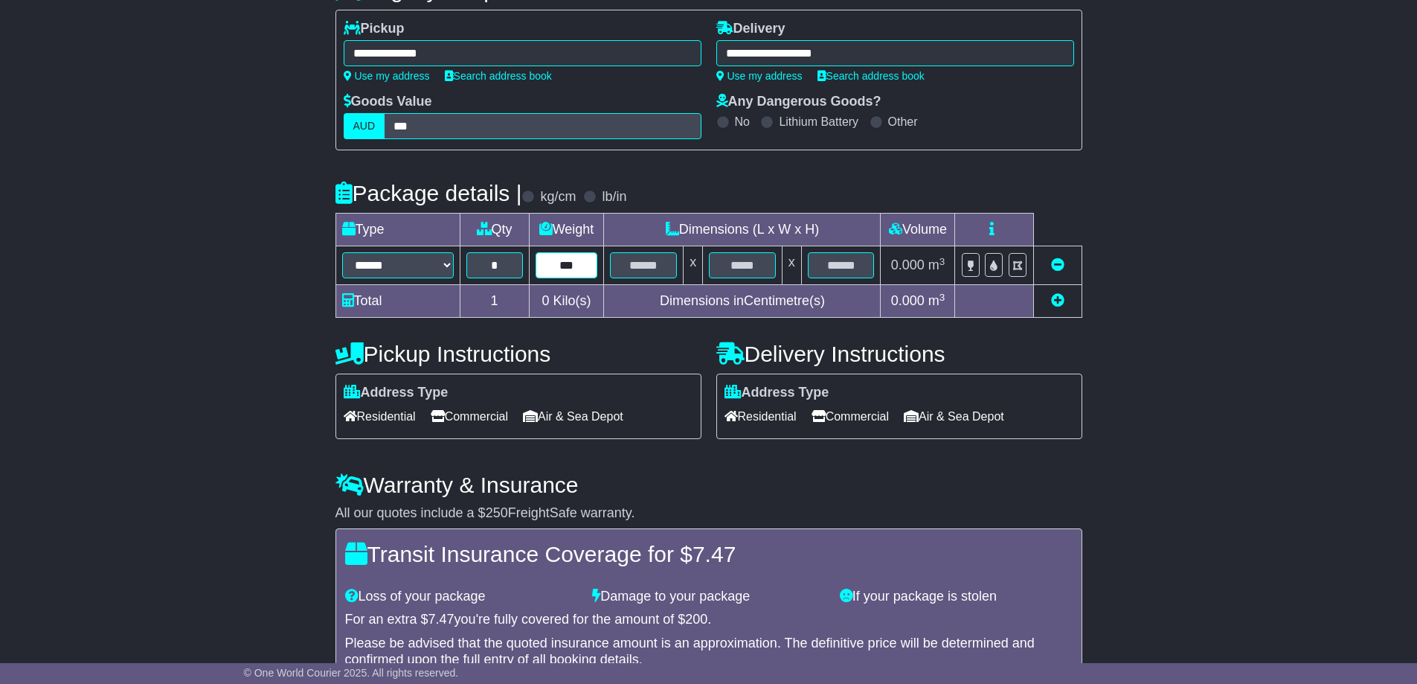 The image size is (1417, 684). I want to click on div: Please be advised that the quoted insurance amount is an approximation. The definitive price will..., so click(709, 651).